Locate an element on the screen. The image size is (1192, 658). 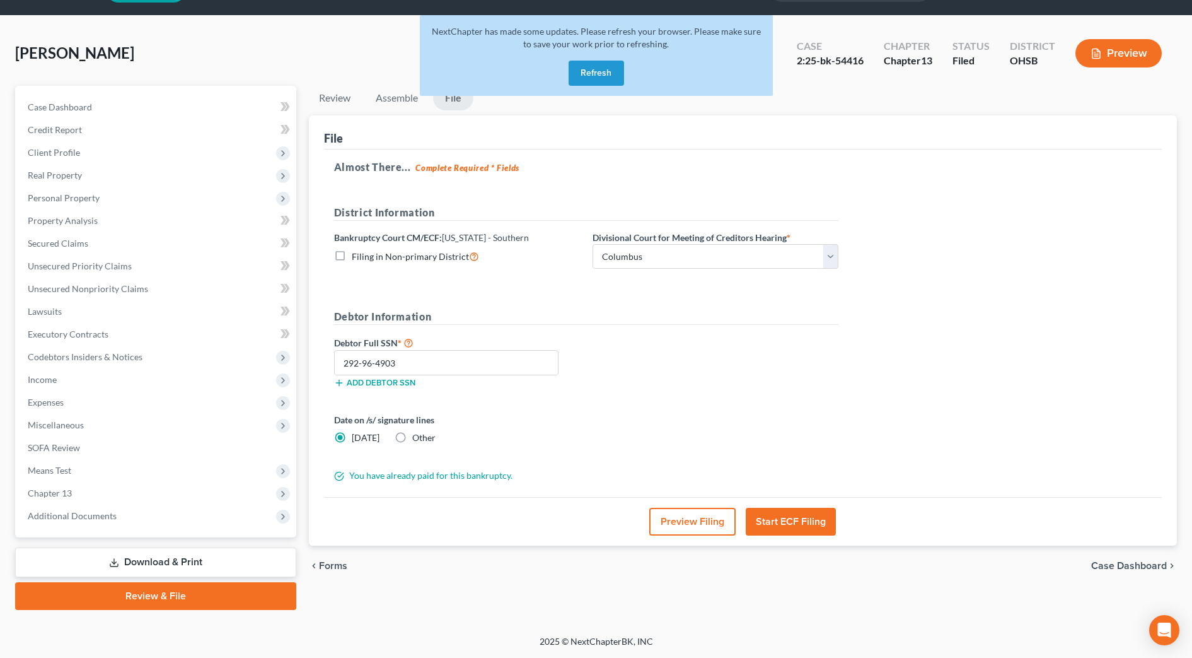
a: Property Analysis is located at coordinates (157, 221).